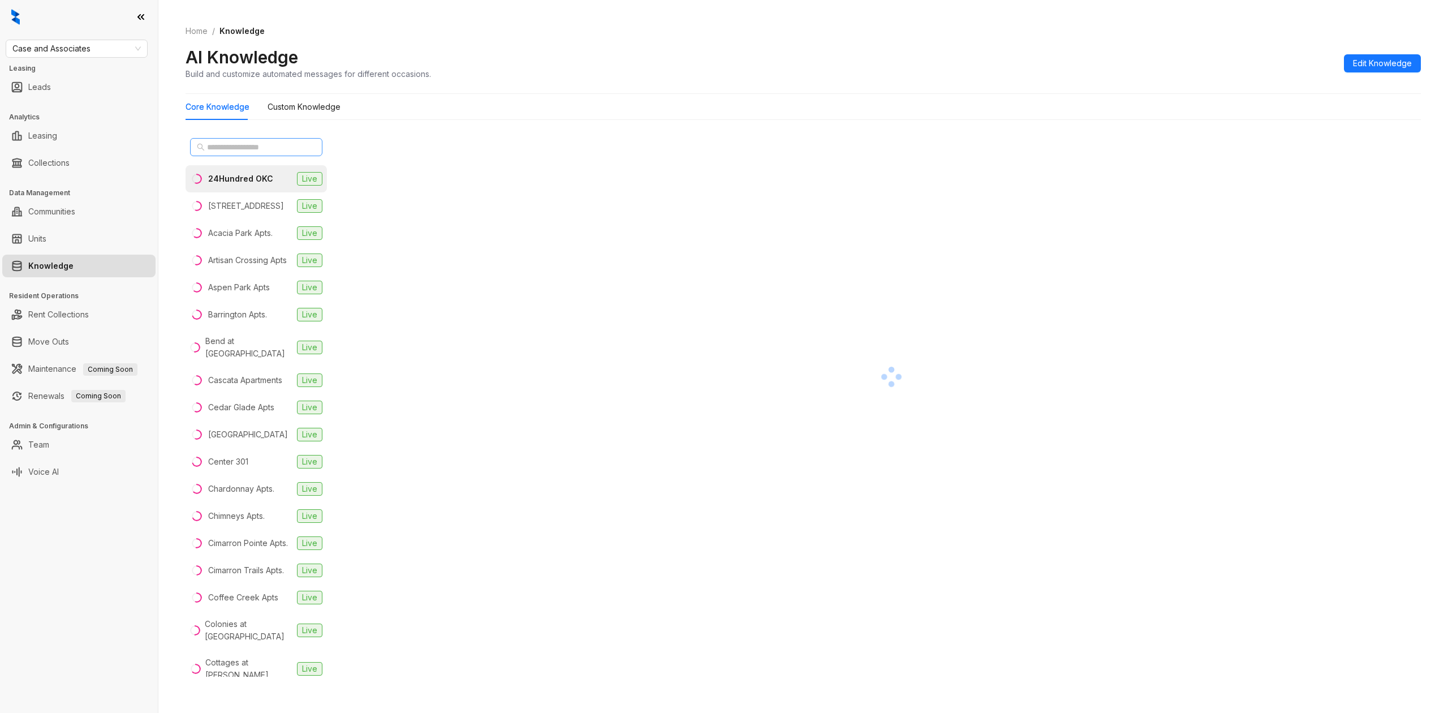  I want to click on h3: Leasing, so click(83, 68).